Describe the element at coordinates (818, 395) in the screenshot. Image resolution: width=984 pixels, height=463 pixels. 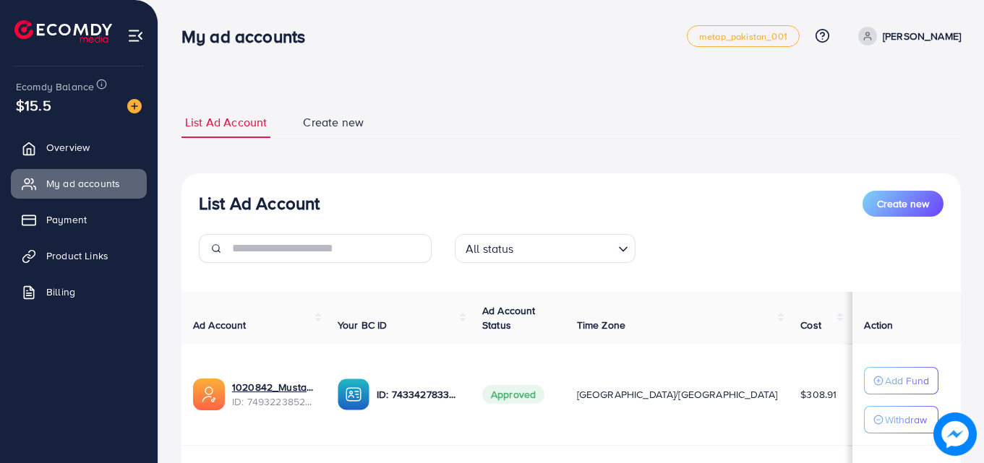
I see `span: $308.91` at that location.